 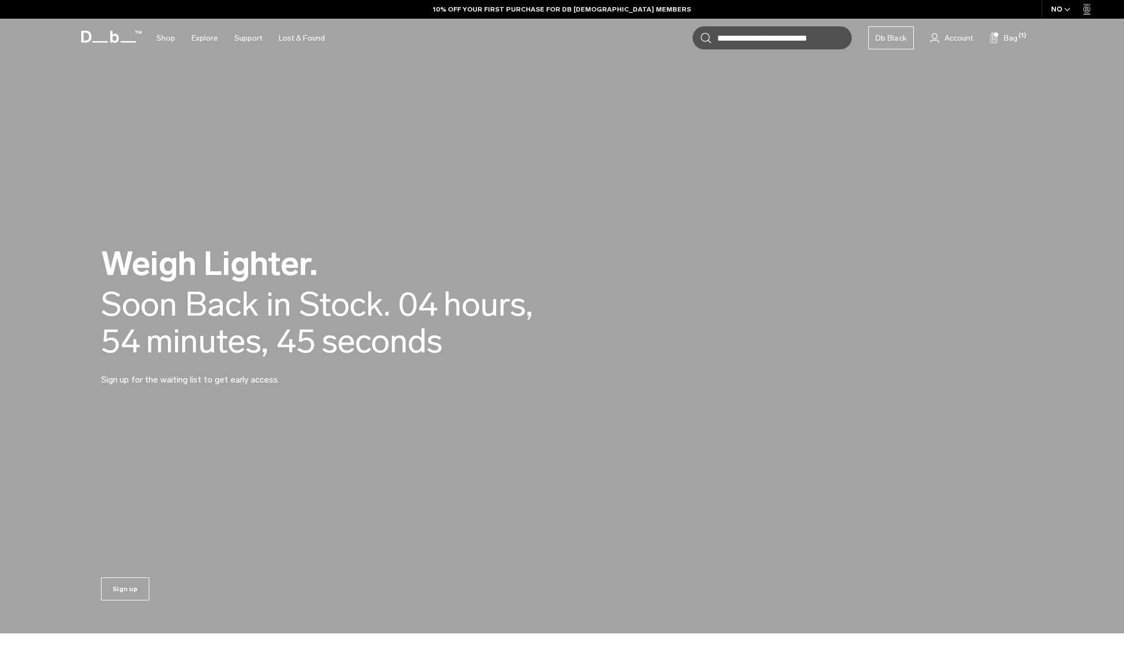 What do you see at coordinates (418, 304) in the screenshot?
I see `span: 04` at bounding box center [418, 304].